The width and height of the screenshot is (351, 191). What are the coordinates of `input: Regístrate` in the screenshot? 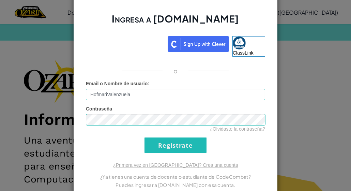 It's located at (175, 145).